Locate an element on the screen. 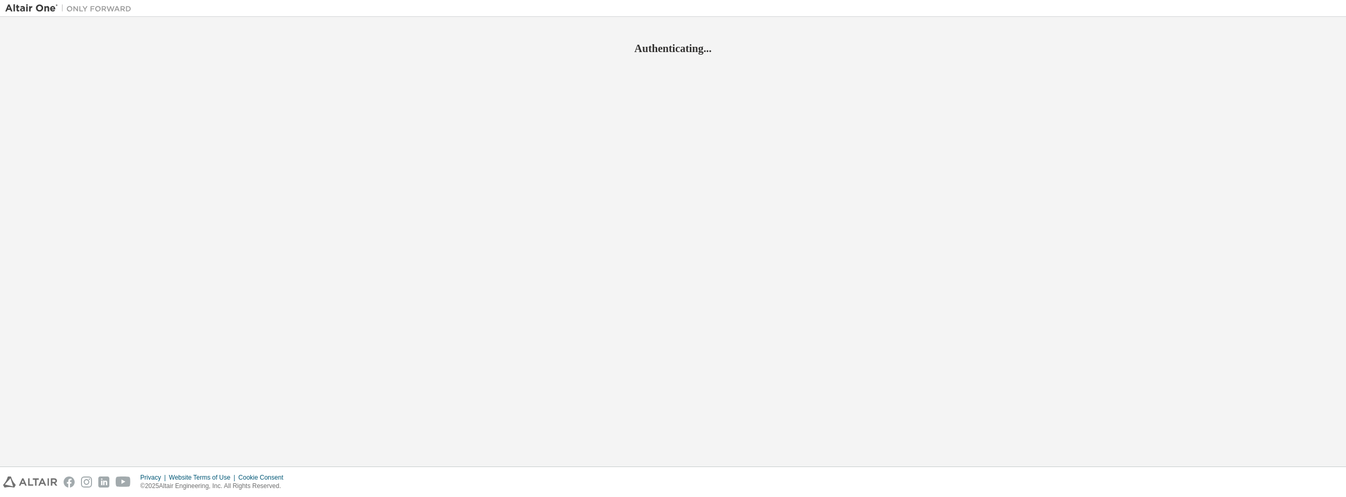 This screenshot has height=497, width=1346. div: Cookie Consent is located at coordinates (263, 477).